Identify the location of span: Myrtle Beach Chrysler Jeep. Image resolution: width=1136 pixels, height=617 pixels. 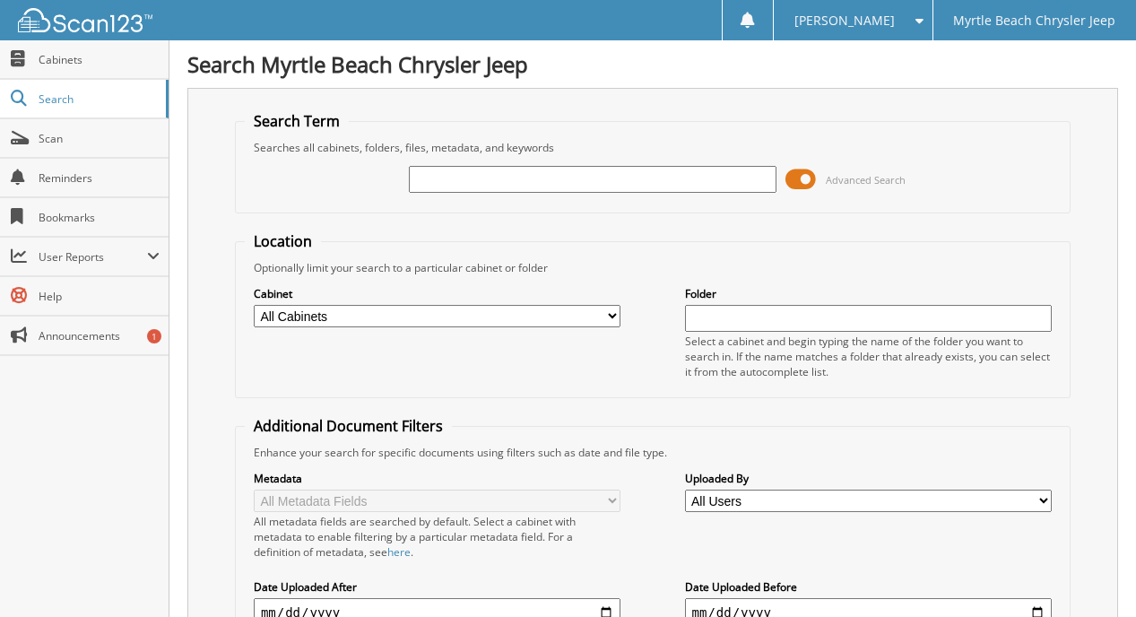
(1034, 21).